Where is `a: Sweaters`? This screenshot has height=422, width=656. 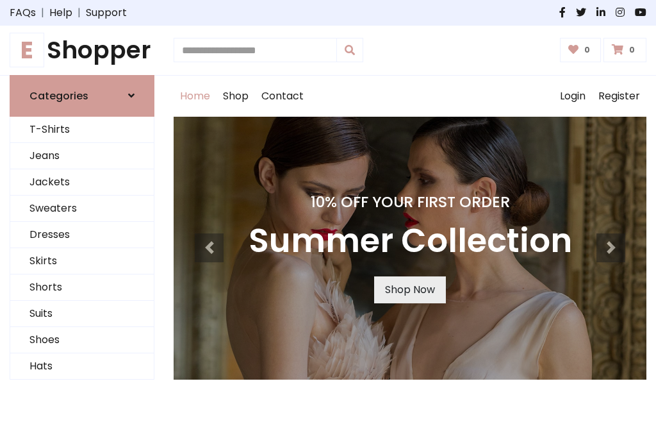
a: Sweaters is located at coordinates (82, 208).